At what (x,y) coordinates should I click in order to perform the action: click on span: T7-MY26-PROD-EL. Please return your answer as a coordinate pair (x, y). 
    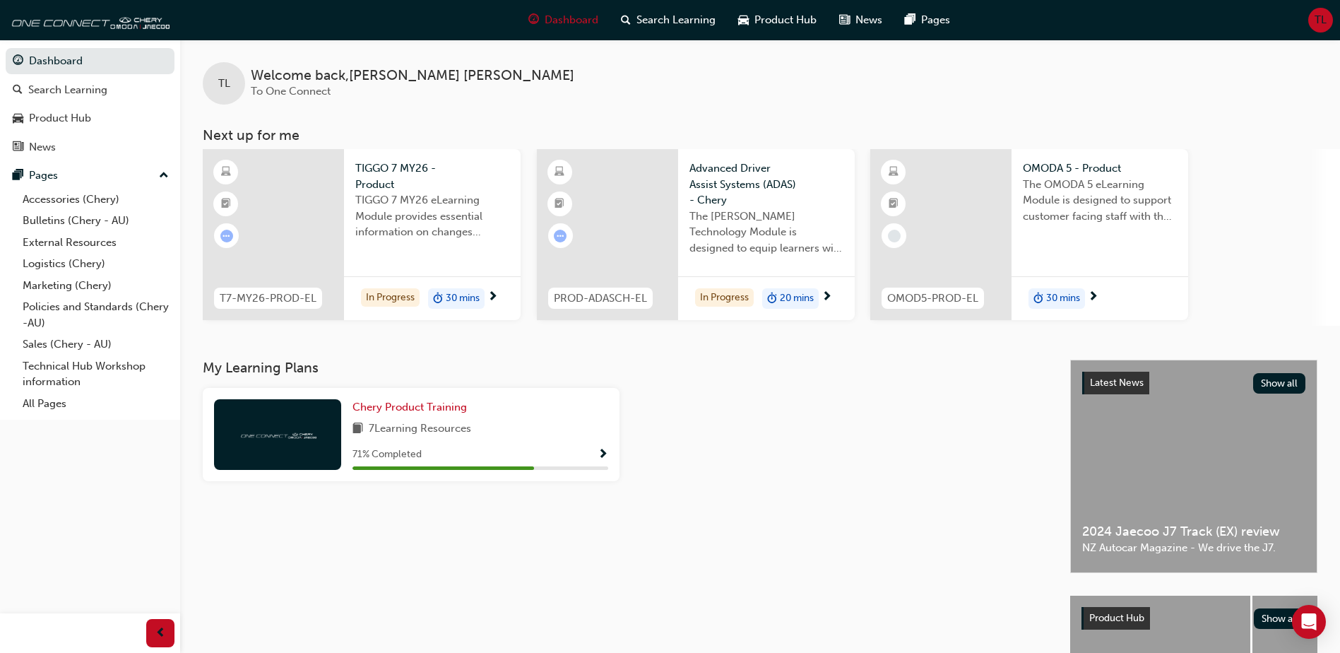
    Looking at the image, I should click on (268, 298).